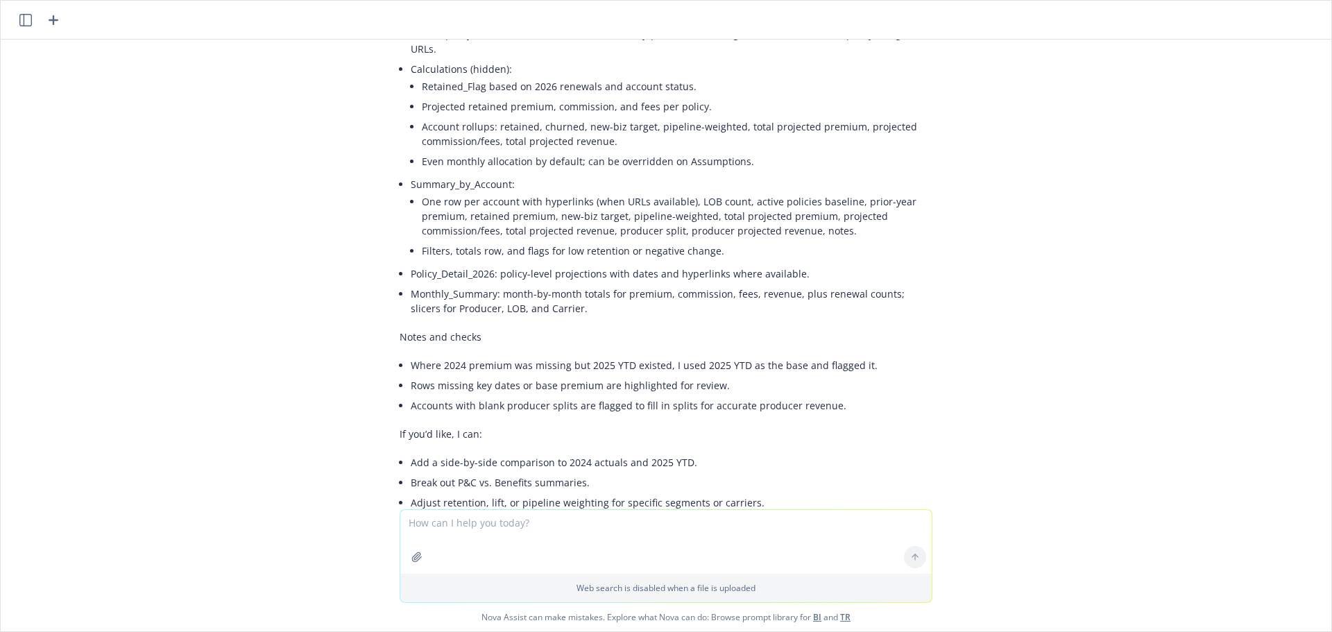 This screenshot has height=632, width=1332. I want to click on p: Web search is disabled when a file is uploaded, so click(666, 588).